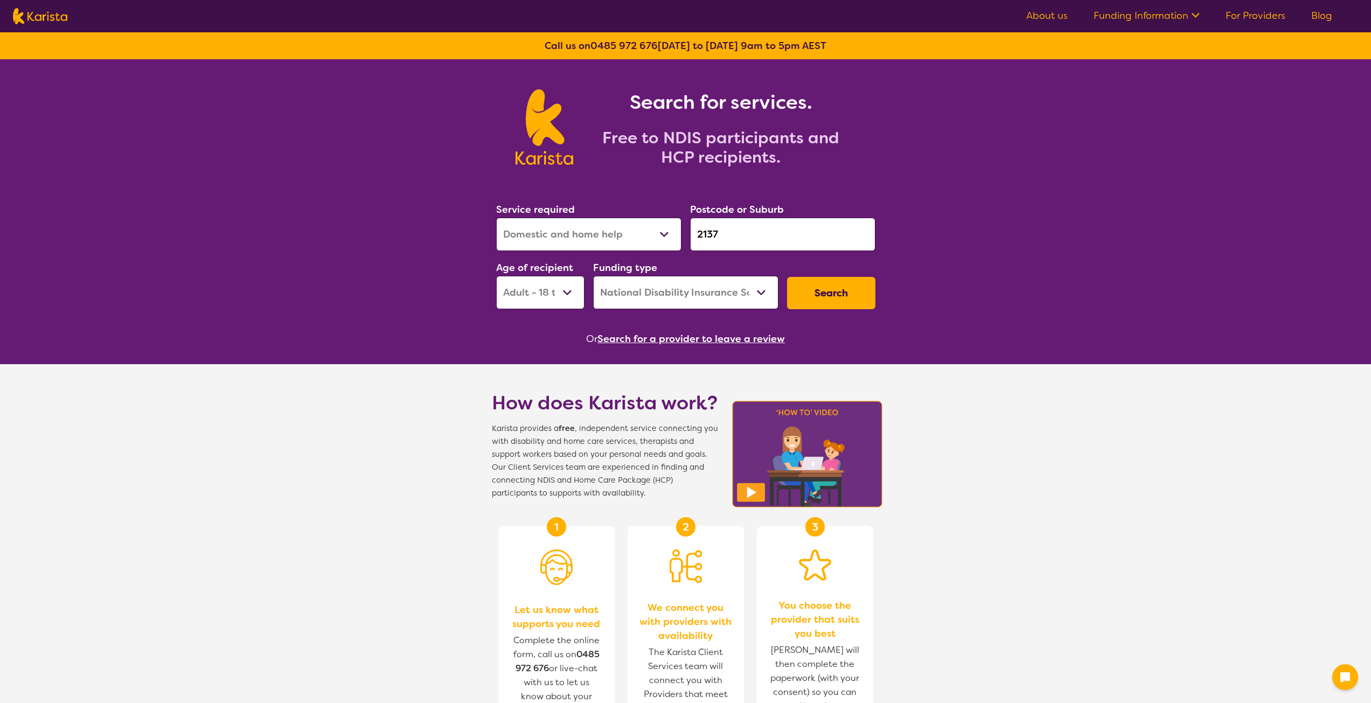 Image resolution: width=1371 pixels, height=703 pixels. What do you see at coordinates (1047, 16) in the screenshot?
I see `a: About us` at bounding box center [1047, 16].